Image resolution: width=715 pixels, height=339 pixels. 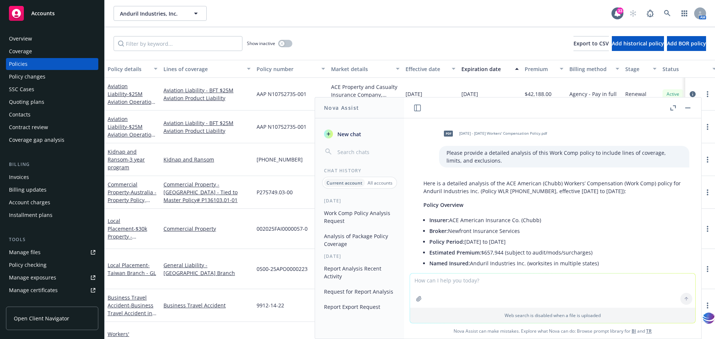 I want to click on div: Policy details, so click(x=128, y=69).